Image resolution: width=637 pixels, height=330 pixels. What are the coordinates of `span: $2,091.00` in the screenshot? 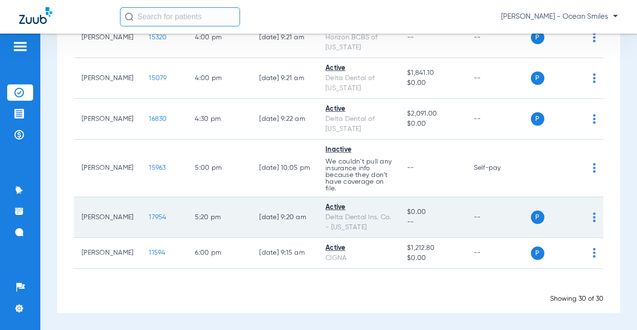 It's located at (432, 114).